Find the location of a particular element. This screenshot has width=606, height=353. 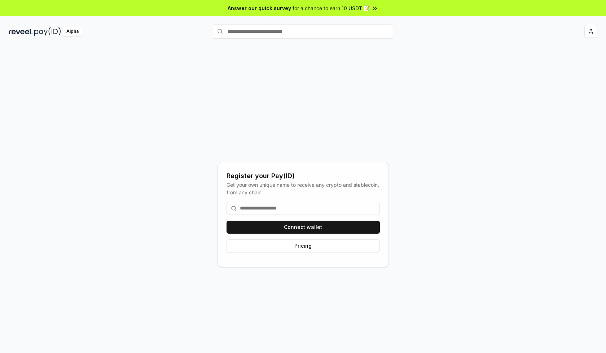

button: Pricing is located at coordinates (303, 246).